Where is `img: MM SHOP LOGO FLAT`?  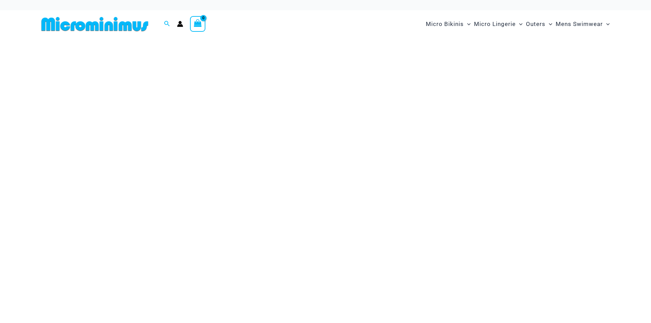
img: MM SHOP LOGO FLAT is located at coordinates (95, 24).